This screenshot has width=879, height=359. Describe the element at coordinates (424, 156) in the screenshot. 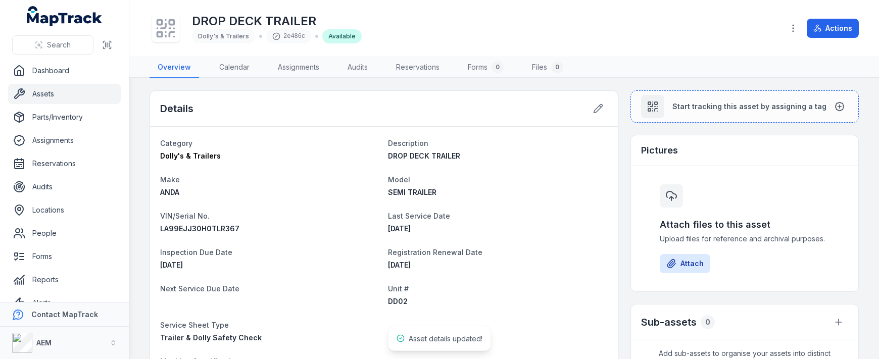

I see `span: DROP DECK TRAILER` at that location.